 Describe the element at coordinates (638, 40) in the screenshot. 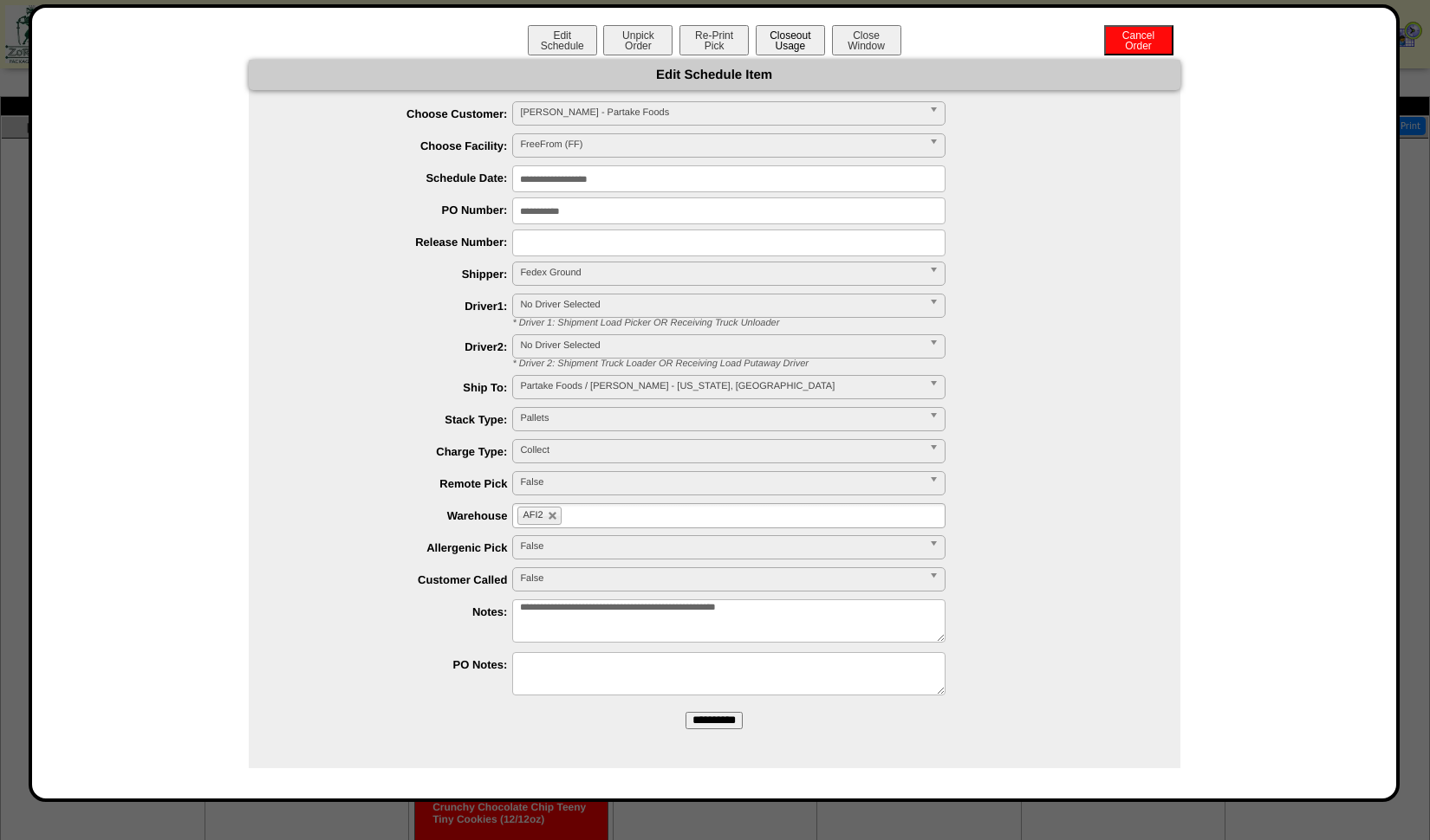

I see `button: UnpickOrder` at that location.